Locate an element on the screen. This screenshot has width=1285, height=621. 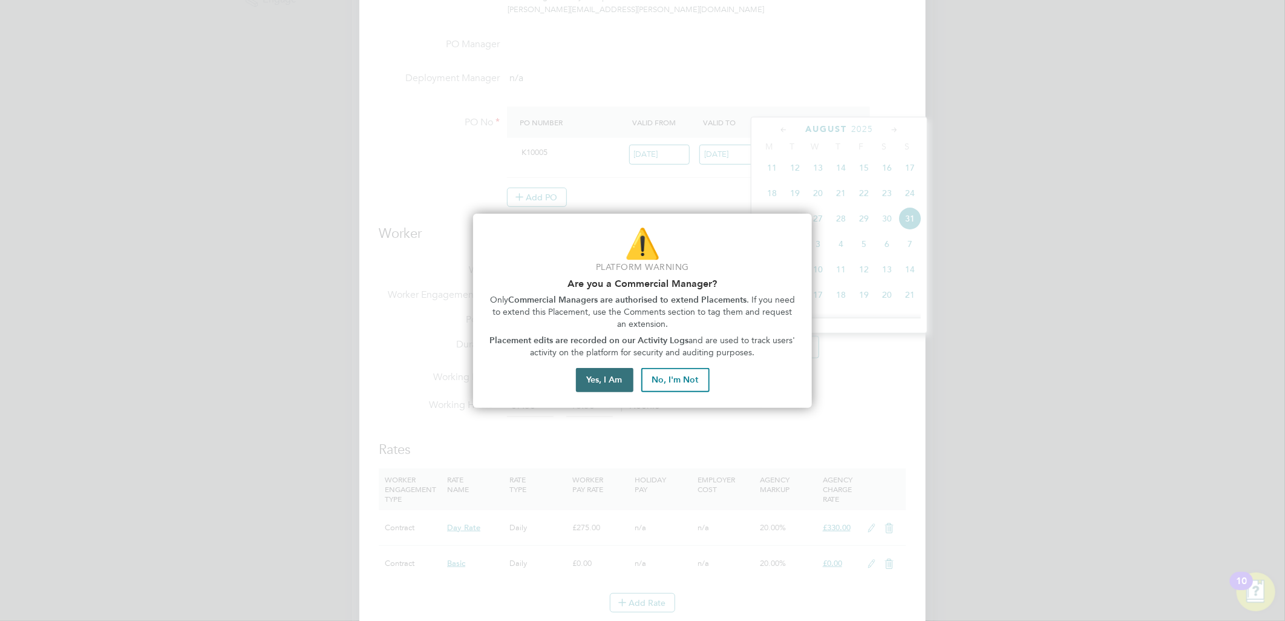
button: No, I'm Not is located at coordinates (675, 380).